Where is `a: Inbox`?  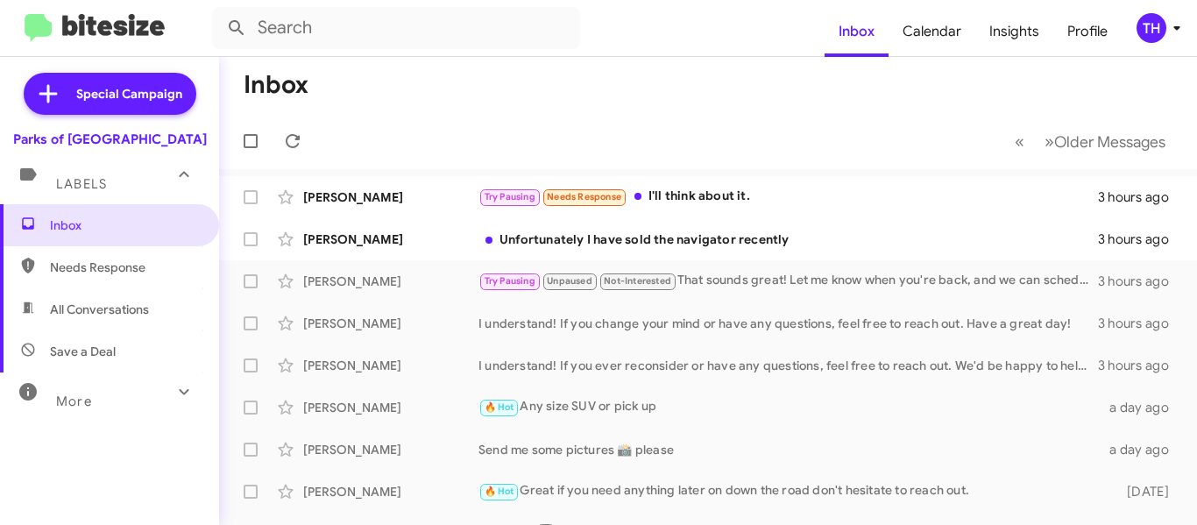
a: Inbox is located at coordinates (856, 32).